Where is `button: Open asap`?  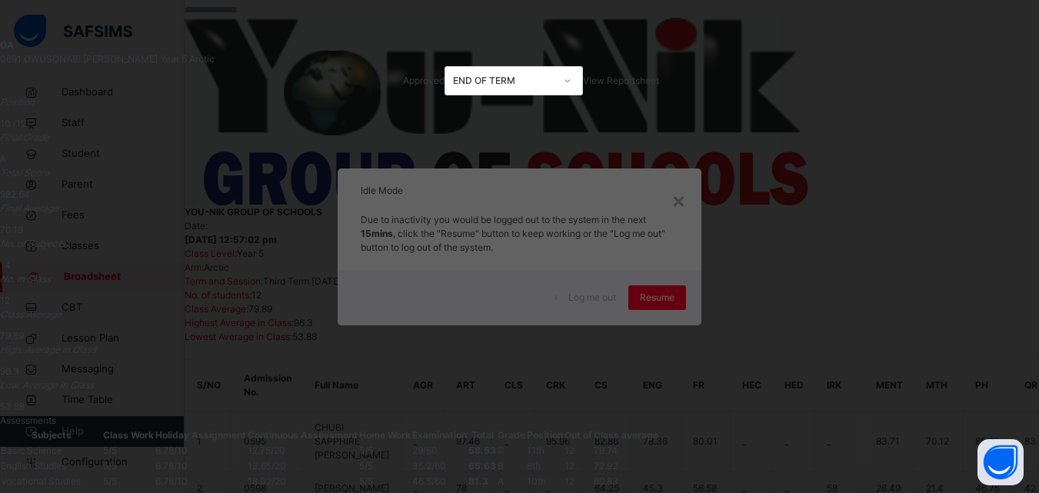
button: Open asap is located at coordinates (1001, 462).